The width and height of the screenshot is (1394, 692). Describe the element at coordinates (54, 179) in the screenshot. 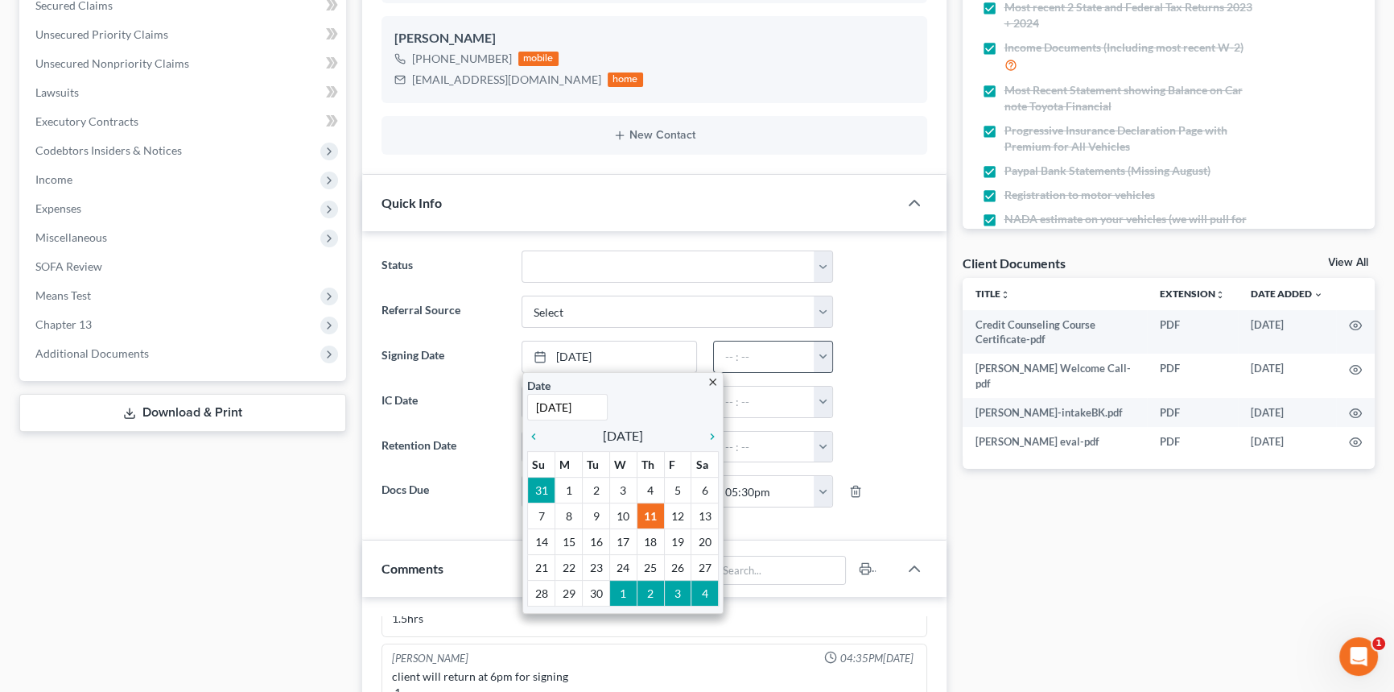

I see `span: Income` at that location.